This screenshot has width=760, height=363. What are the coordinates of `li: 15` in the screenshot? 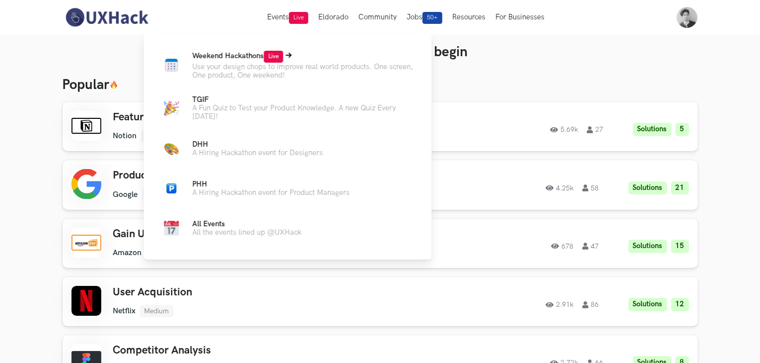 It's located at (680, 246).